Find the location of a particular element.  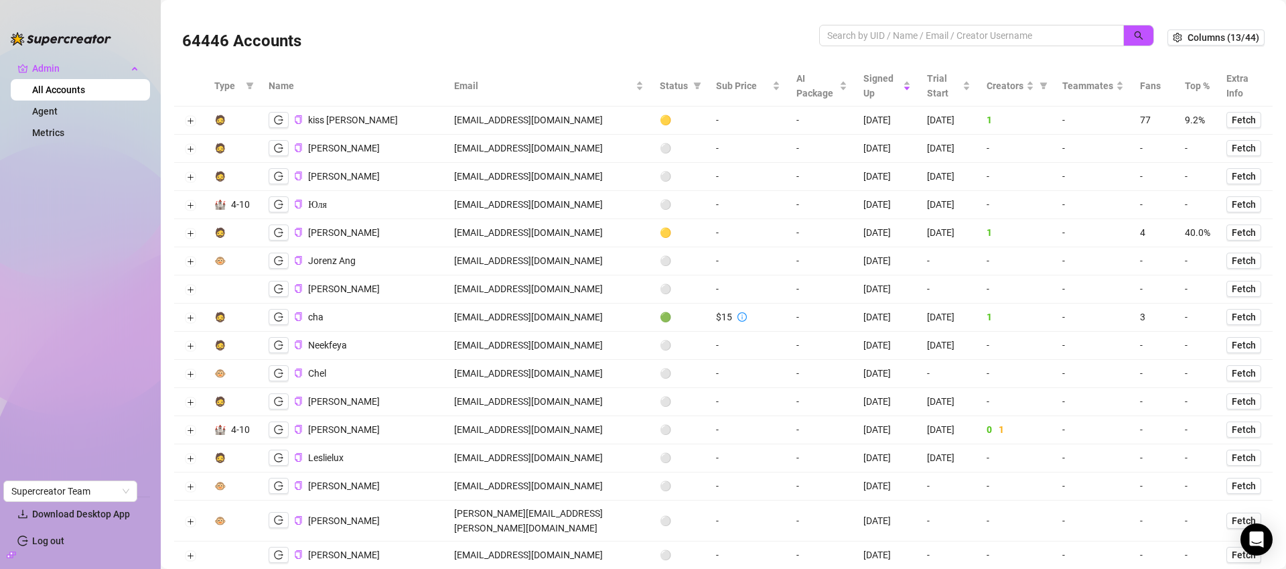

th: AI Package is located at coordinates (822, 86).